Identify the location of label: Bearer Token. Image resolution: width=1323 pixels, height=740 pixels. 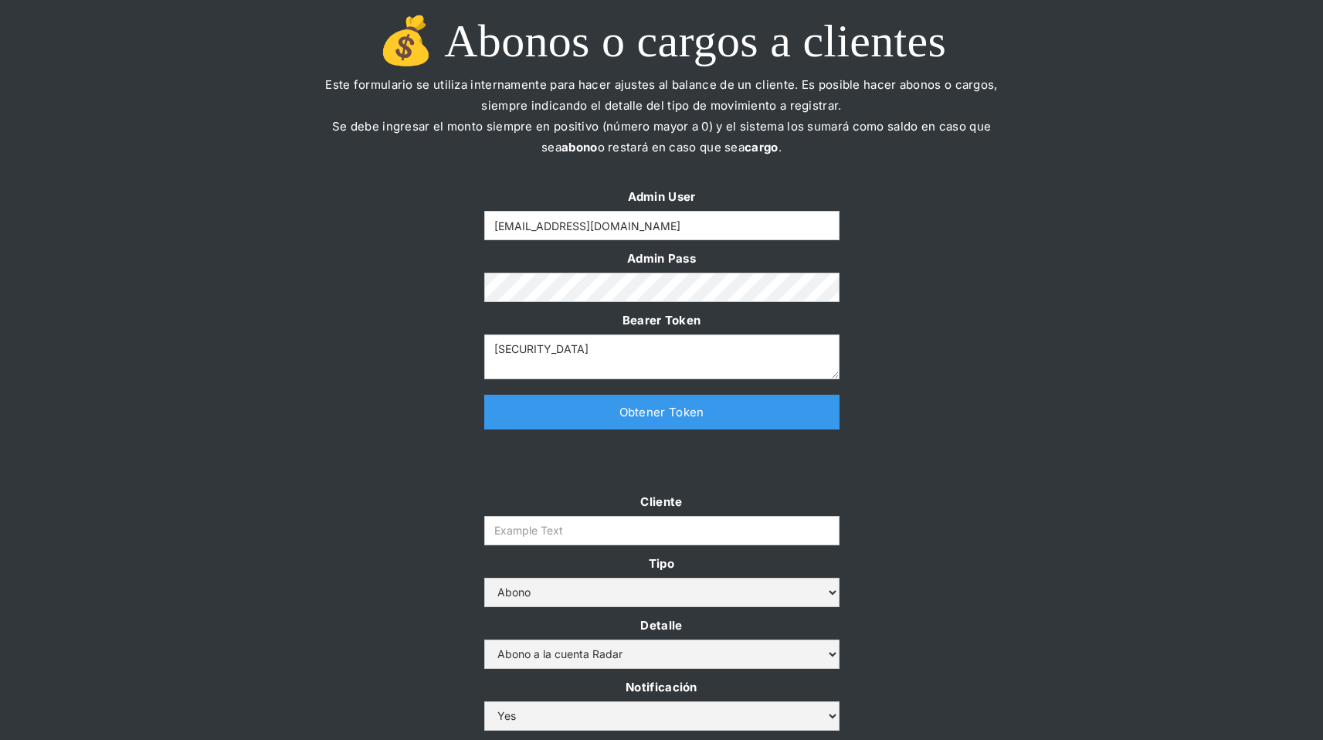
(662, 320).